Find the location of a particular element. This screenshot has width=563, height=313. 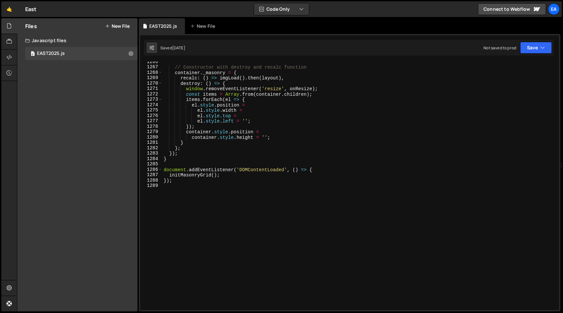

div: 1275 is located at coordinates (151, 110).